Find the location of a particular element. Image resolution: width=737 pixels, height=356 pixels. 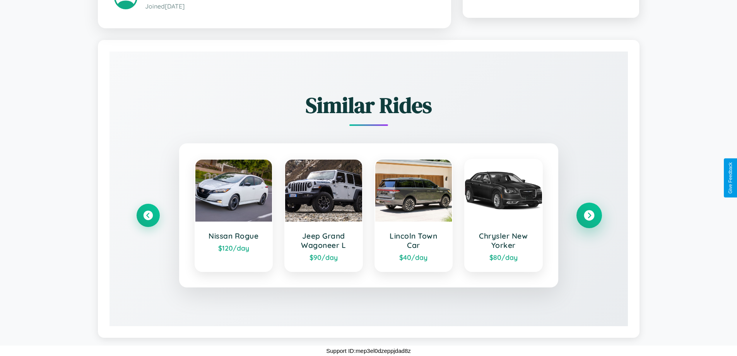

div: $ 120 /day is located at coordinates (234, 248).